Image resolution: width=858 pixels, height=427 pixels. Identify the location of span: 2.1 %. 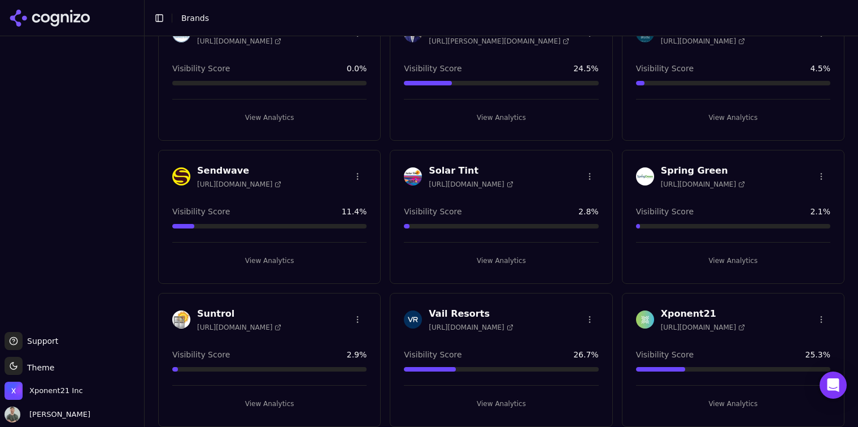
(820, 211).